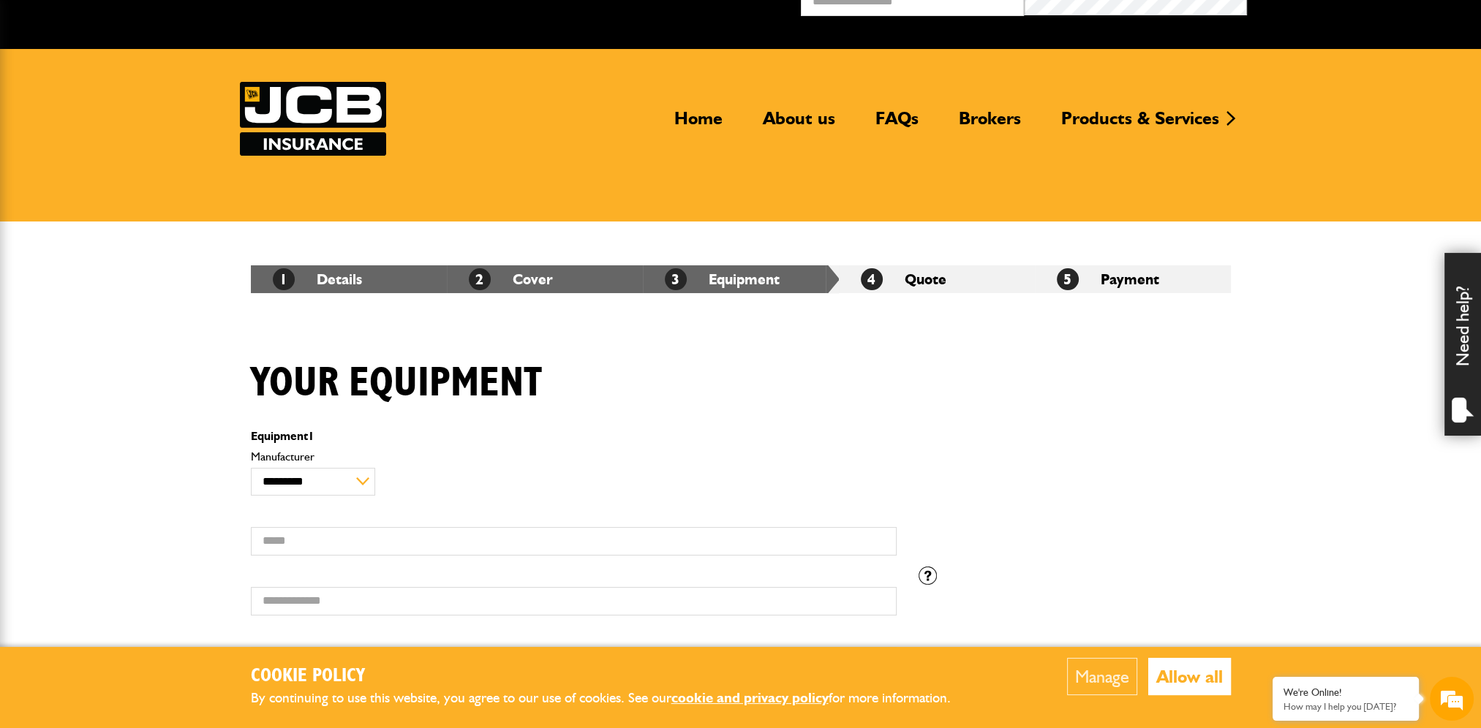 Image resolution: width=1481 pixels, height=728 pixels. Describe the element at coordinates (1102, 677) in the screenshot. I see `button: Manage` at that location.